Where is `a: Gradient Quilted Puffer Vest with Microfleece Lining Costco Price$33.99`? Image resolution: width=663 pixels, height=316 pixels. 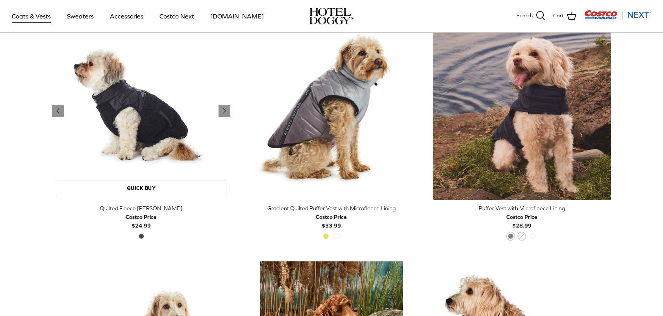 a: Gradient Quilted Puffer Vest with Microfleece Lining Costco Price$33.99 is located at coordinates (331, 217).